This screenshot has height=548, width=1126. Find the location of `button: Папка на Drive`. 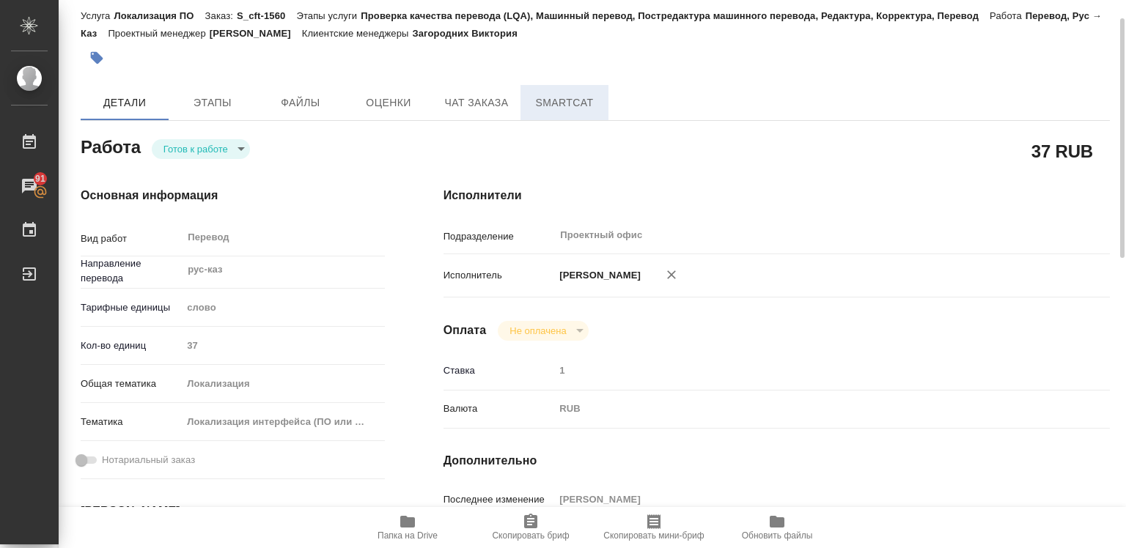

button: Папка на Drive is located at coordinates (408, 528).